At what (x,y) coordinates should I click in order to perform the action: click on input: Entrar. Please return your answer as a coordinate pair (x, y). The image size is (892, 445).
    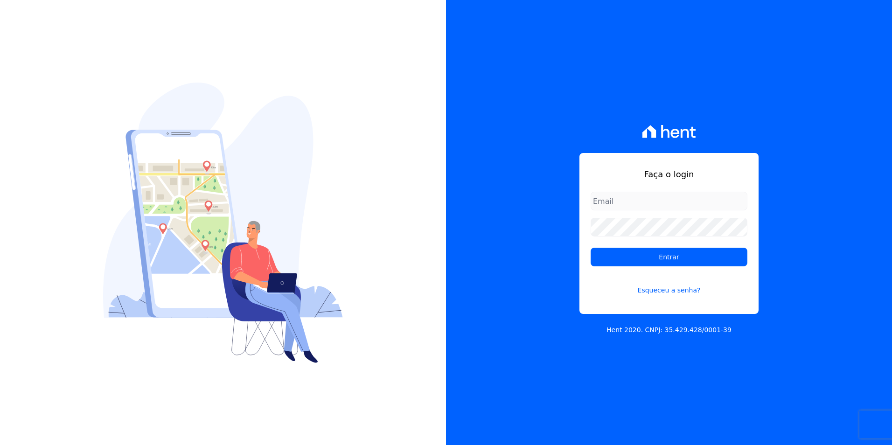
    Looking at the image, I should click on (669, 257).